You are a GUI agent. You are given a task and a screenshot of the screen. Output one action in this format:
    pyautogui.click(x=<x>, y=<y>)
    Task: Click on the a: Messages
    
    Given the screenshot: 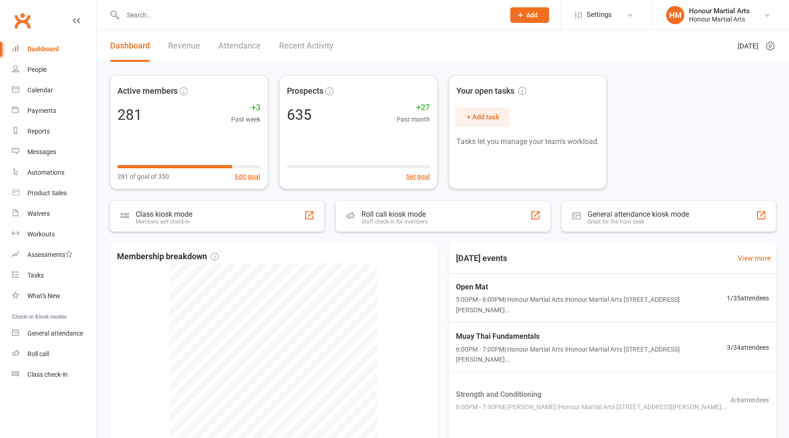 What is the action you would take?
    pyautogui.click(x=54, y=152)
    